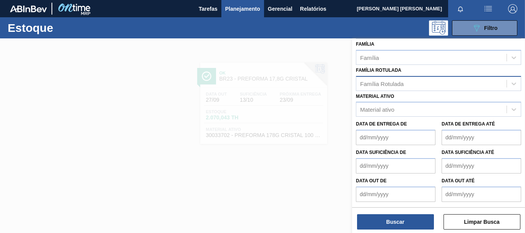 The width and height of the screenshot is (525, 233). Describe the element at coordinates (468, 124) in the screenshot. I see `label: Data de Entrega até` at that location.